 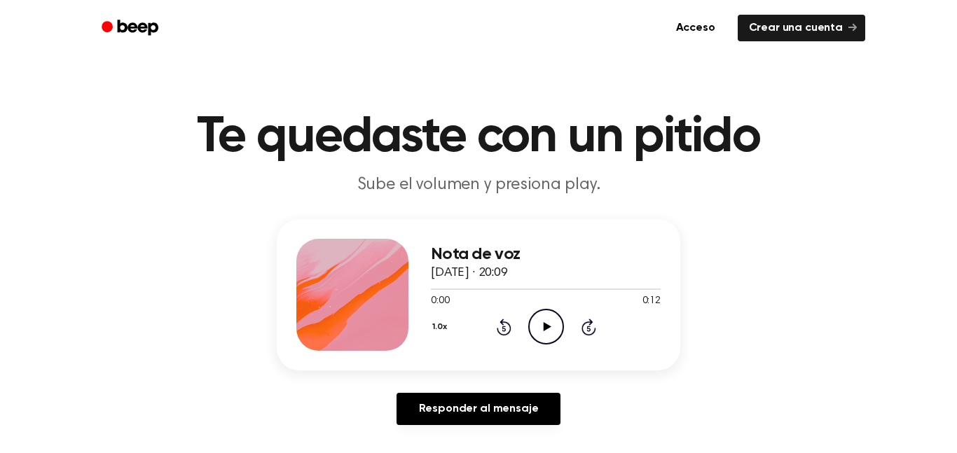 I want to click on font: Crear una cuenta, so click(x=796, y=28).